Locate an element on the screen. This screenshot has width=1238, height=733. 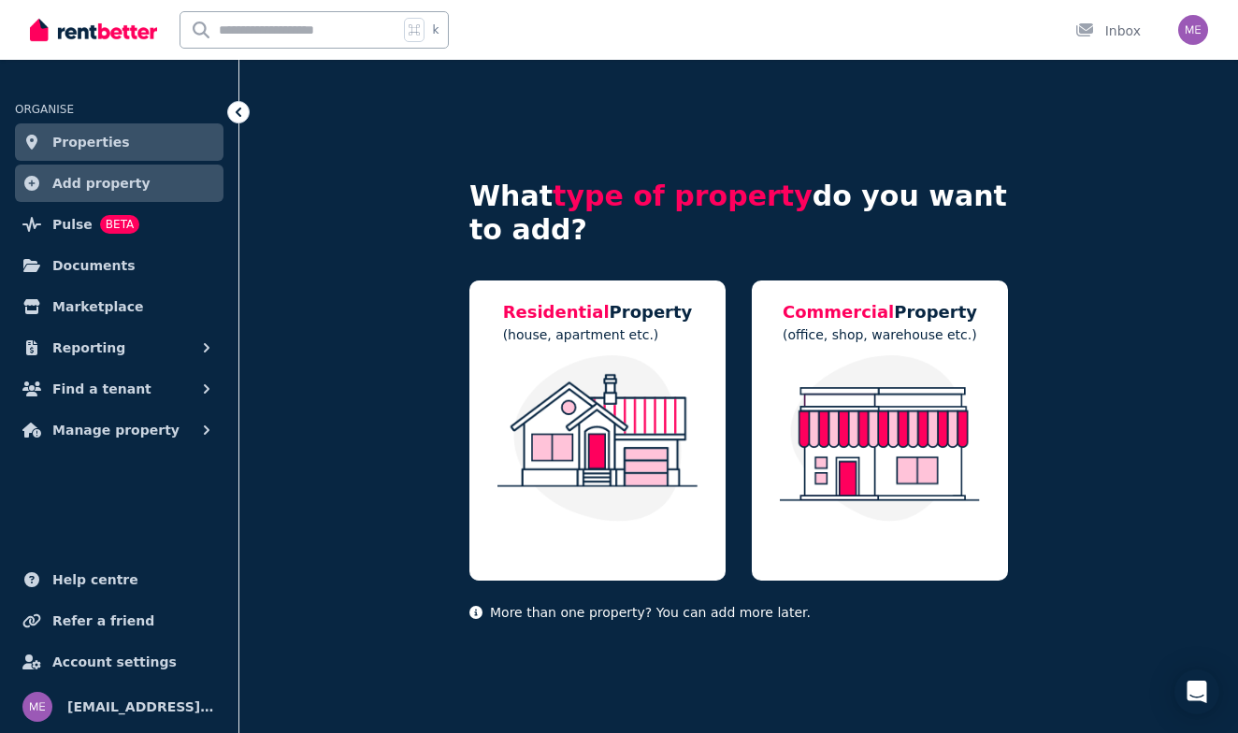
a: Add property is located at coordinates (119, 183).